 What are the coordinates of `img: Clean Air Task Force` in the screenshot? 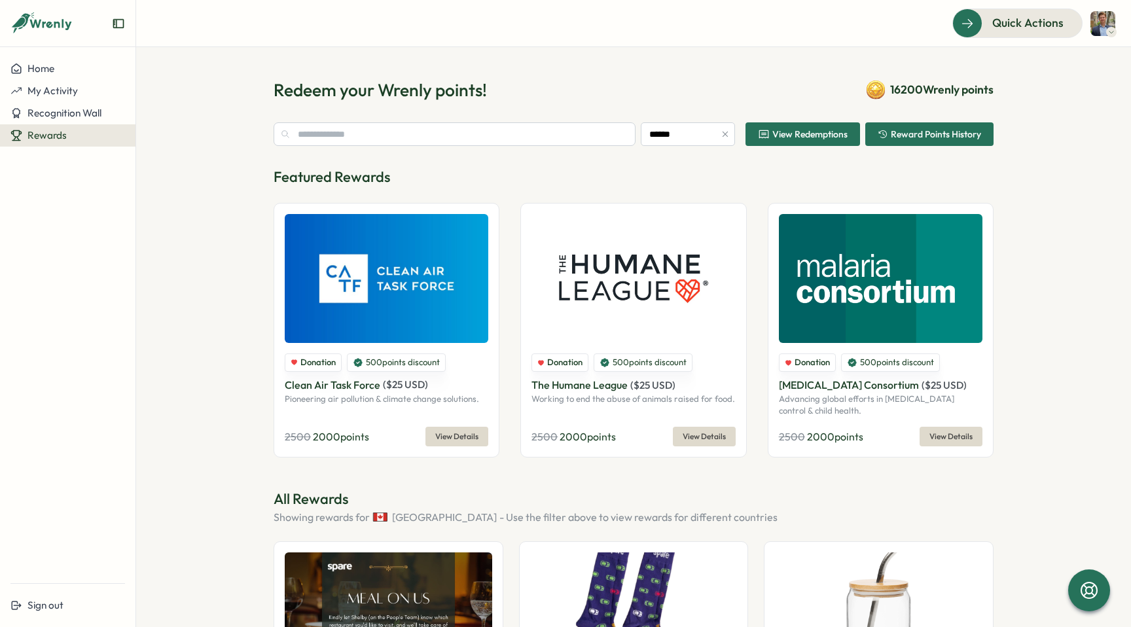 It's located at (386, 278).